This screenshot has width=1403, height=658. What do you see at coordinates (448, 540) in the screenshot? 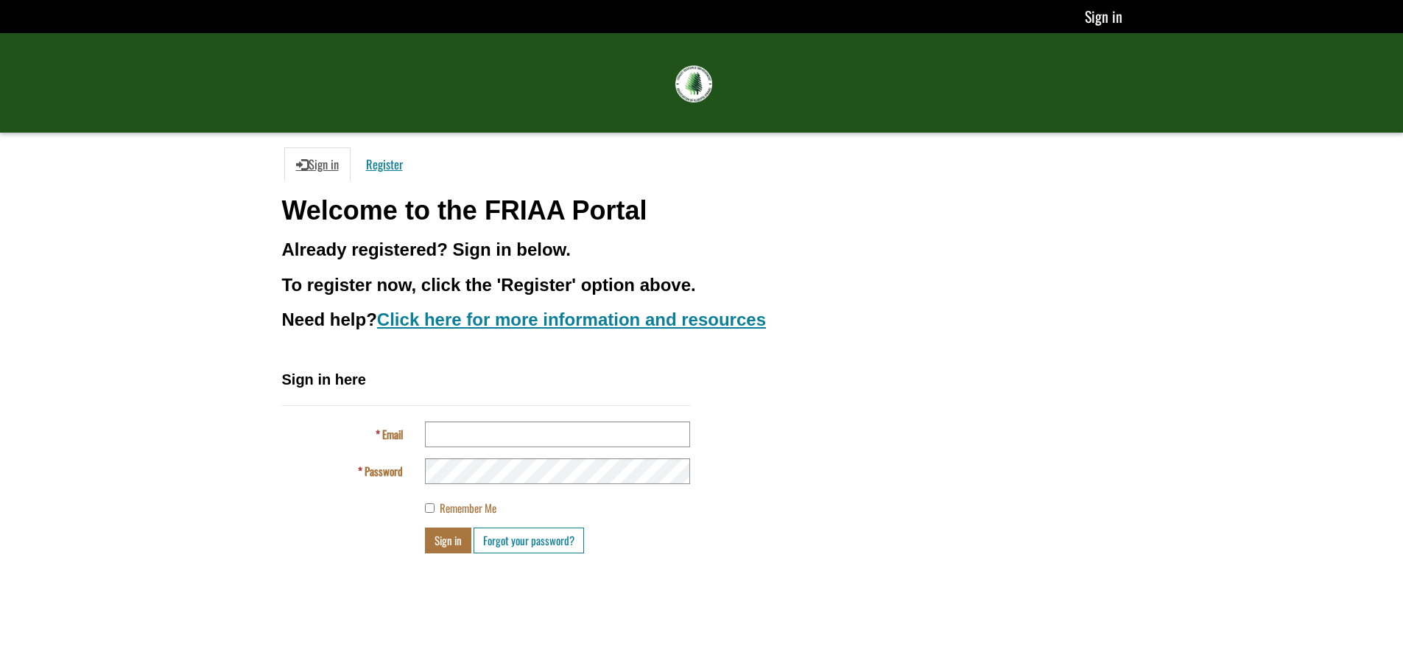
I see `button: Sign in` at bounding box center [448, 540].